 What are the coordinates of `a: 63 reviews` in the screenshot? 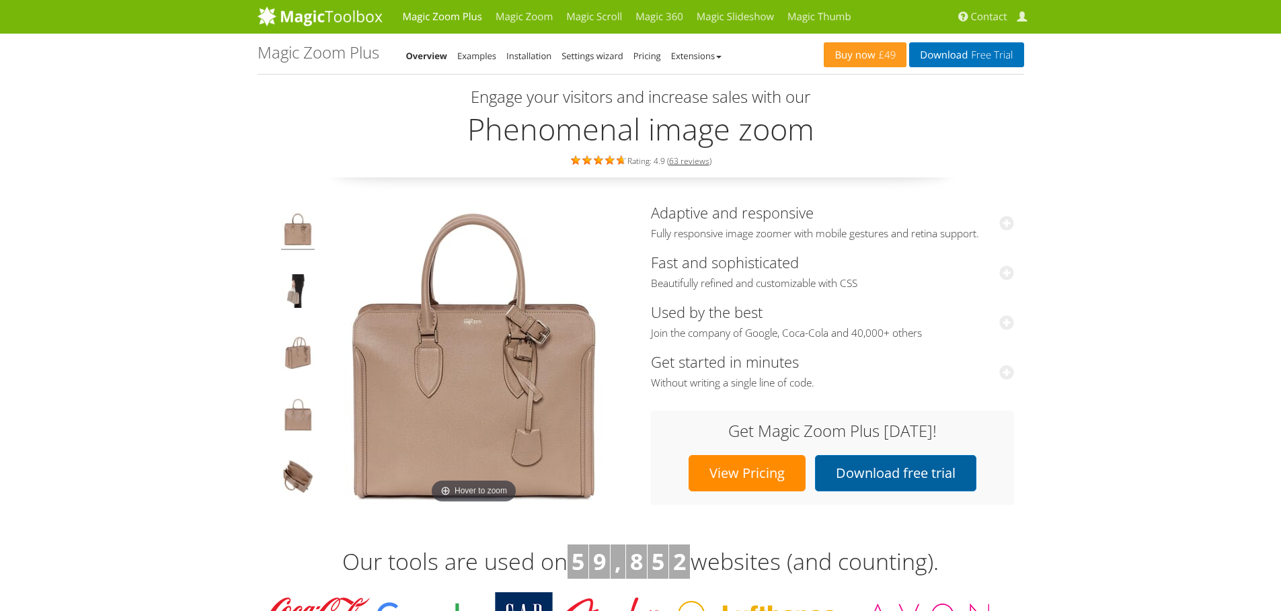 It's located at (689, 161).